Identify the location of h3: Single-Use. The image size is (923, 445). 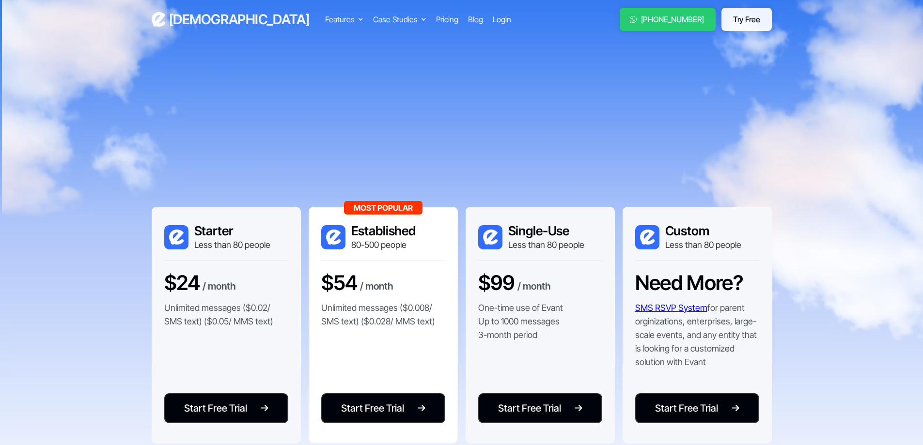
(546, 231).